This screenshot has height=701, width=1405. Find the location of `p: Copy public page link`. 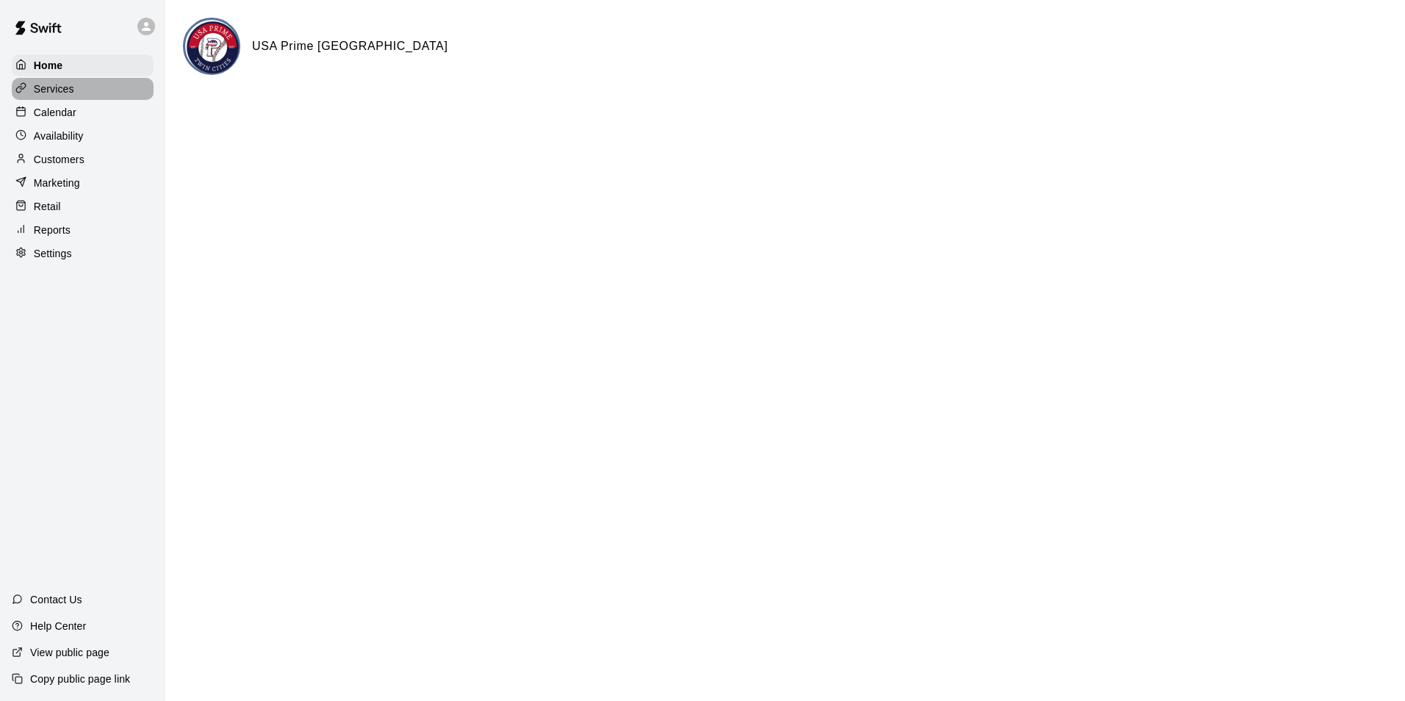

p: Copy public page link is located at coordinates (80, 679).